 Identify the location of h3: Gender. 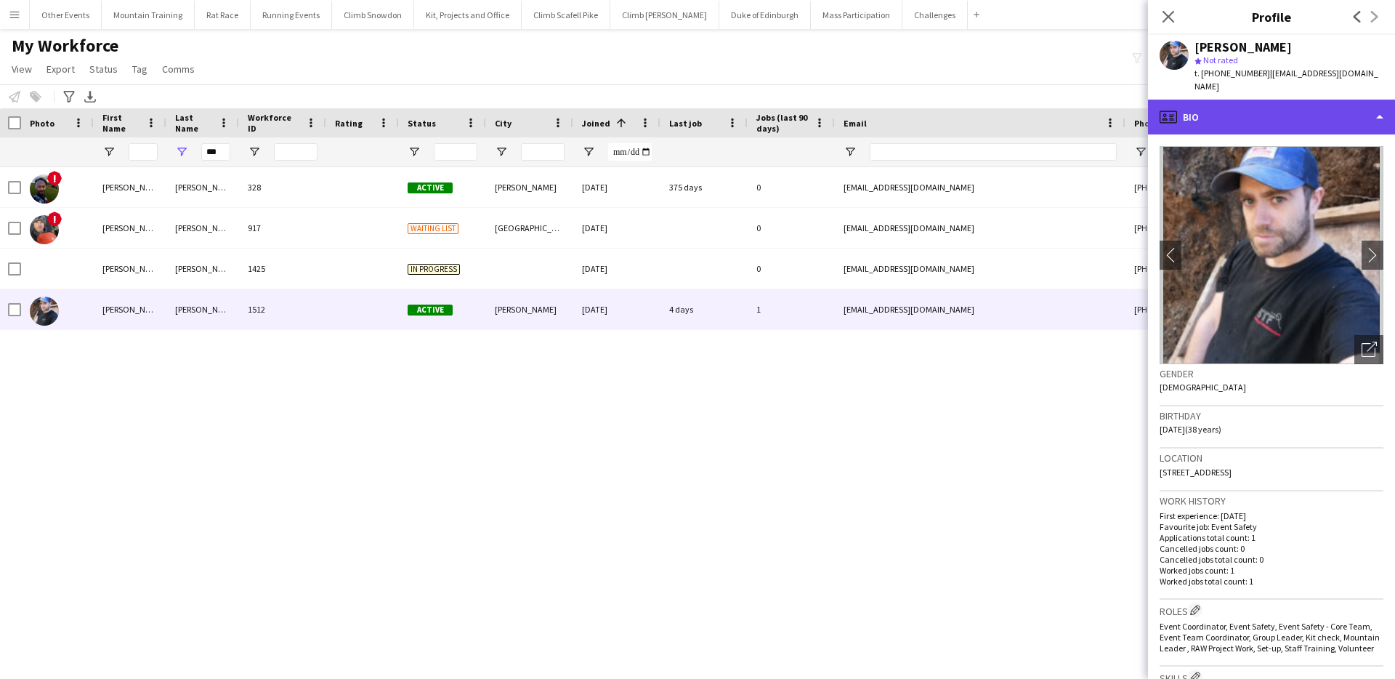
(1272, 373).